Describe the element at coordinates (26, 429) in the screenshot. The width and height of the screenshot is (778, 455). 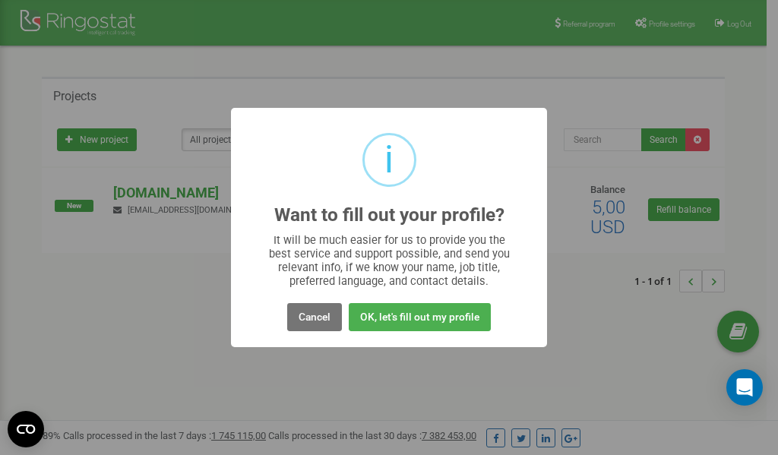
I see `button: Open CMP widget` at that location.